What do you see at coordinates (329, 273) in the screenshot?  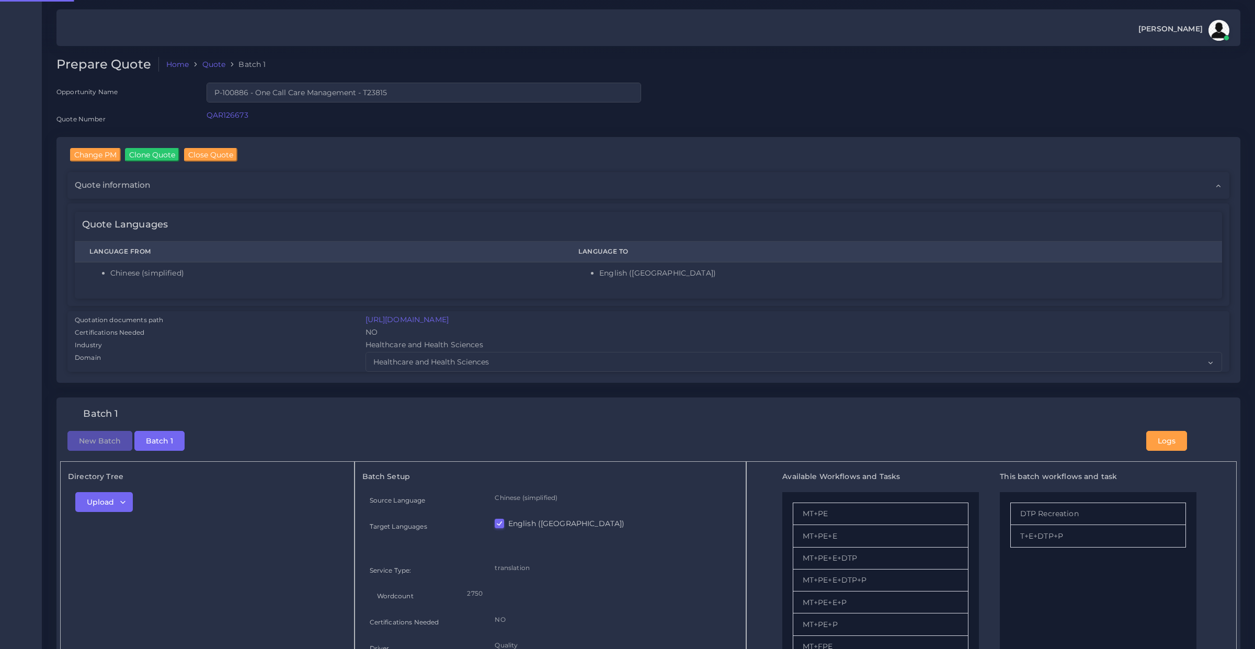 I see `li: Chinese (simplified)` at bounding box center [329, 273].